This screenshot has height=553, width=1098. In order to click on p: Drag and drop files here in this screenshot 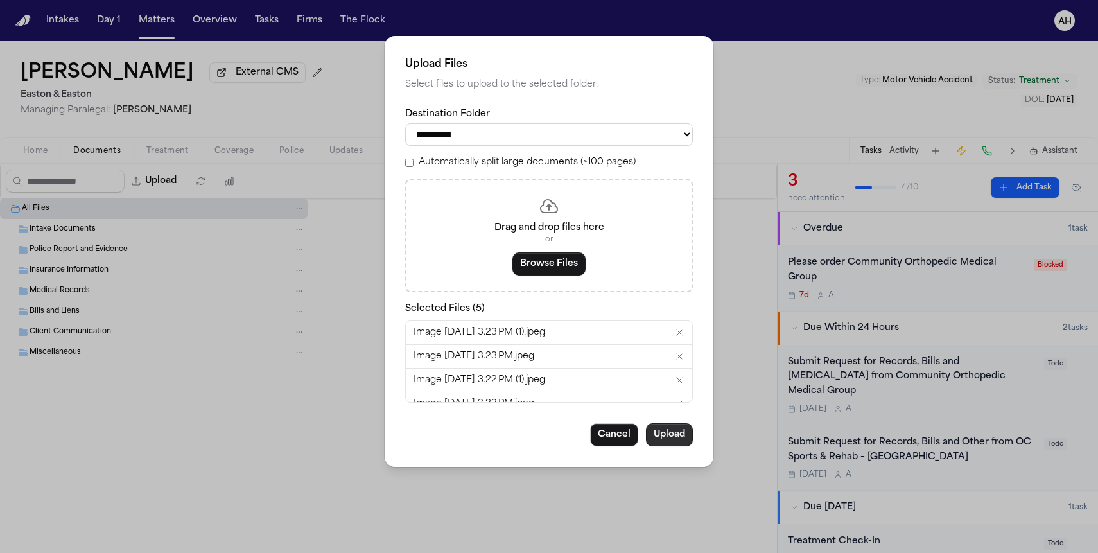, I will do `click(549, 228)`.